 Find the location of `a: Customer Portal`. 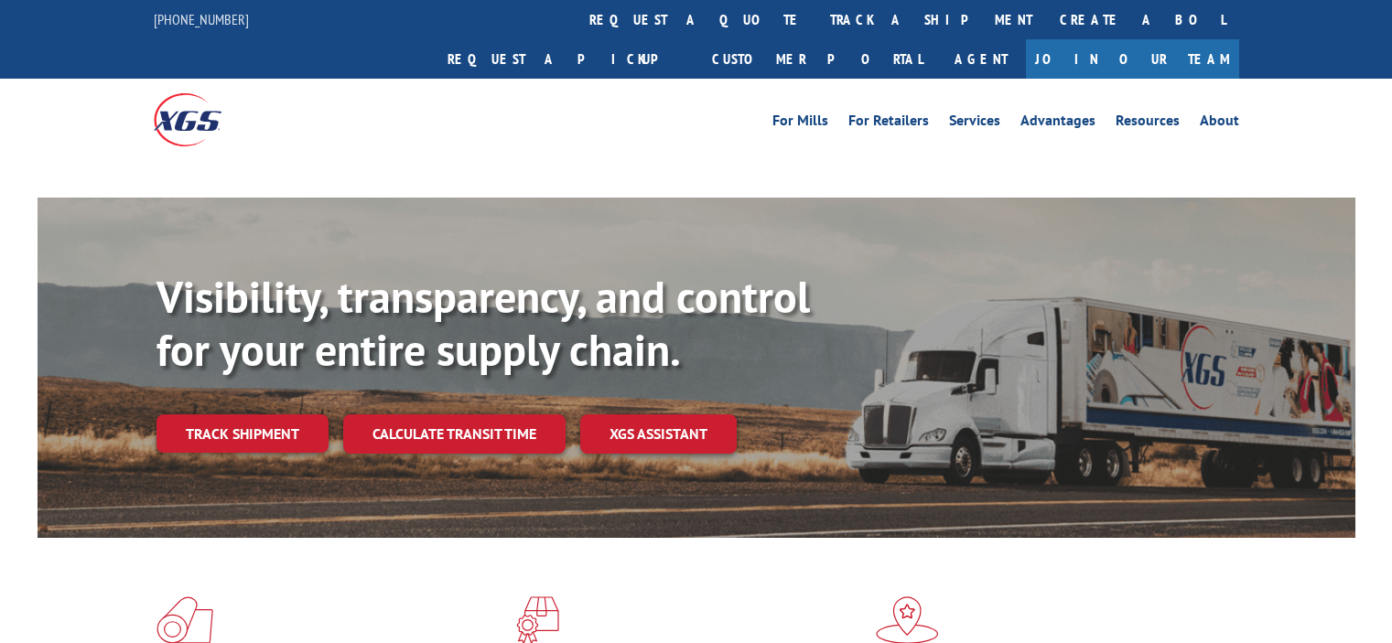

a: Customer Portal is located at coordinates (817, 59).